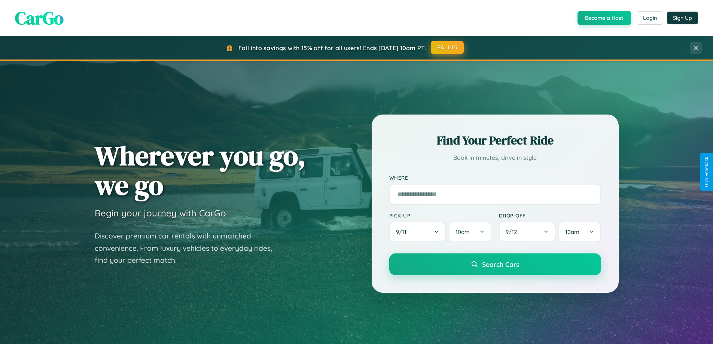  Describe the element at coordinates (706, 172) in the screenshot. I see `div: Give Feedback` at that location.